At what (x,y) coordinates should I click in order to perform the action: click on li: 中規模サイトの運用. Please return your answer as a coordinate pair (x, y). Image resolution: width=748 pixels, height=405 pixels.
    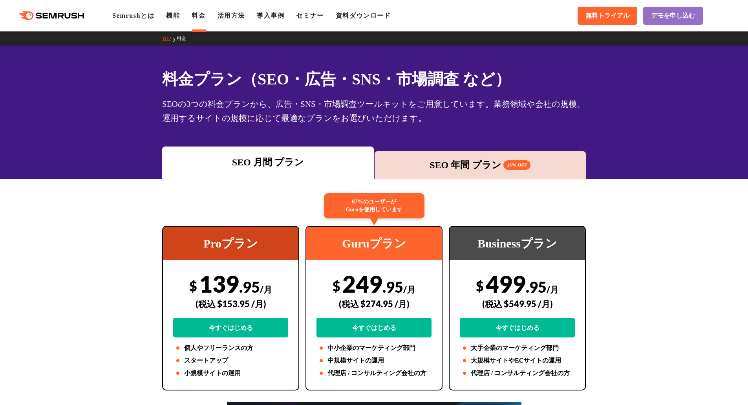
    Looking at the image, I should click on (374, 361).